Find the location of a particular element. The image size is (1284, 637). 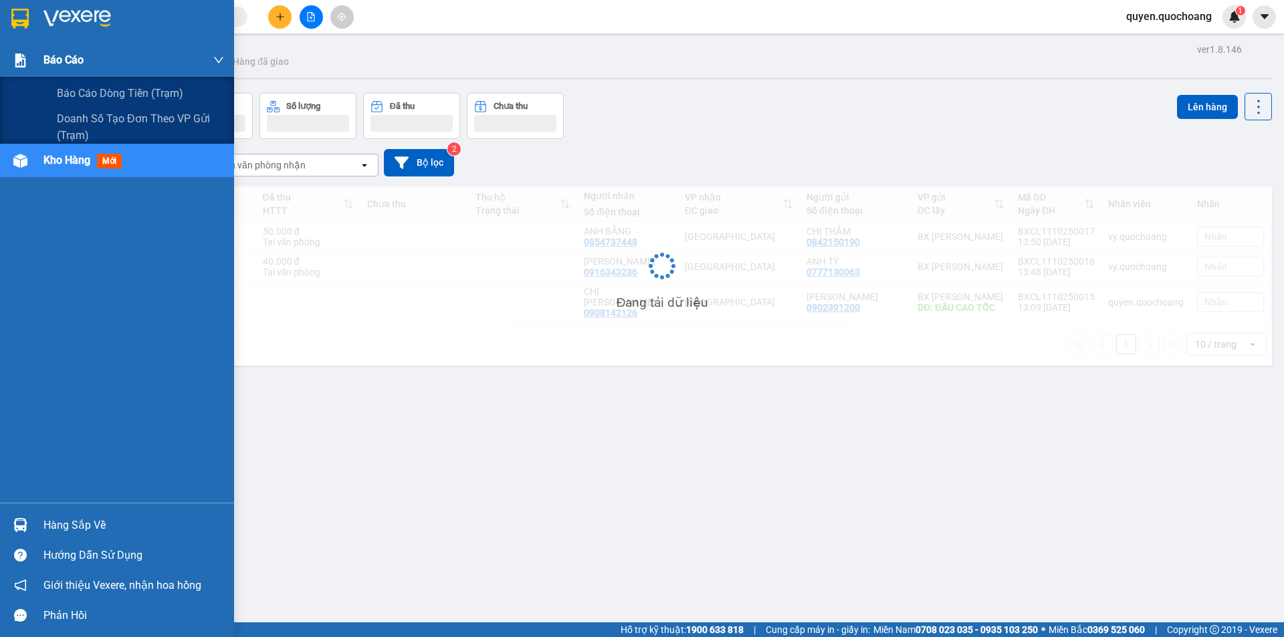

span: Nhận: is located at coordinates (144, 18).